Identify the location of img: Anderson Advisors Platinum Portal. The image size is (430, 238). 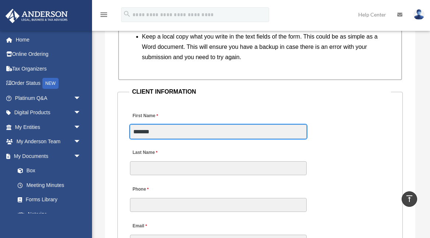
(36, 16).